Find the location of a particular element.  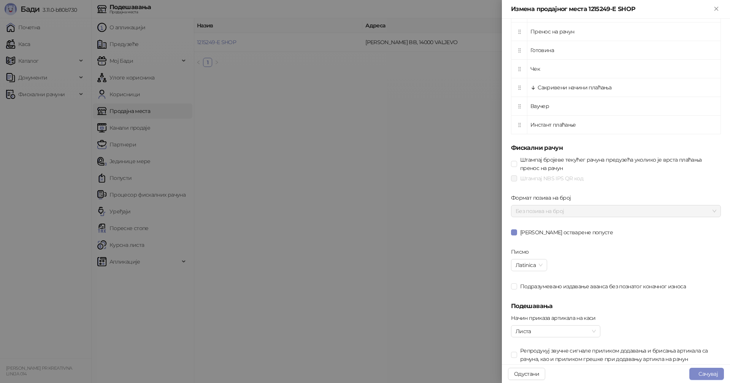

span: Без позива на број is located at coordinates (616, 211).